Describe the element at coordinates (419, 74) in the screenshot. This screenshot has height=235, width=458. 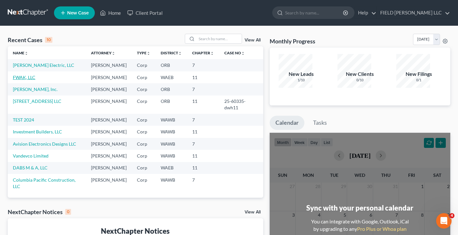
I see `div: New Filings` at that location.